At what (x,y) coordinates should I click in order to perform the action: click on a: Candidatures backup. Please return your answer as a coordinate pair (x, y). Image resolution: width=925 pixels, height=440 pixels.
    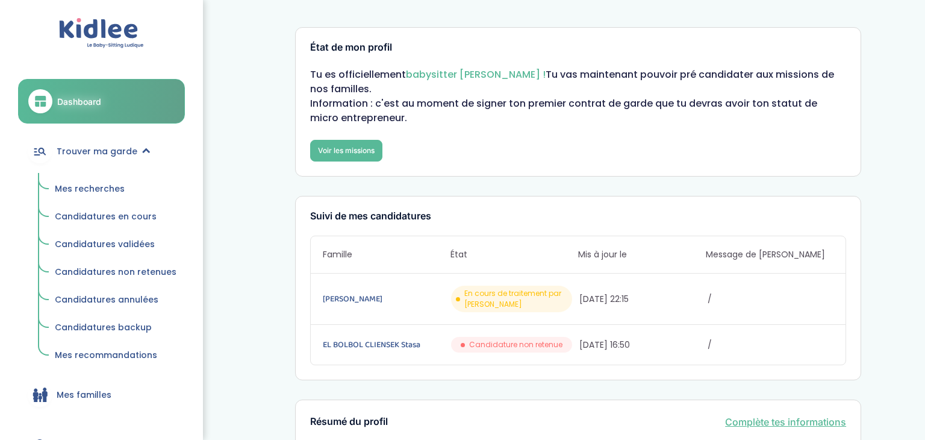
    Looking at the image, I should click on (116, 328).